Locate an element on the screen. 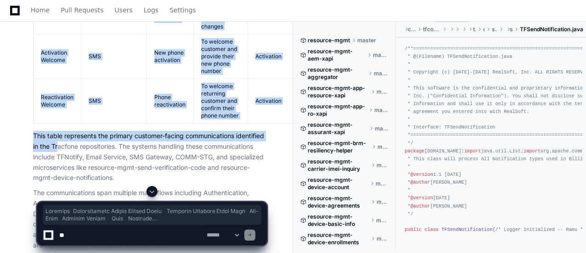  span: core-services is located at coordinates (411, 29).